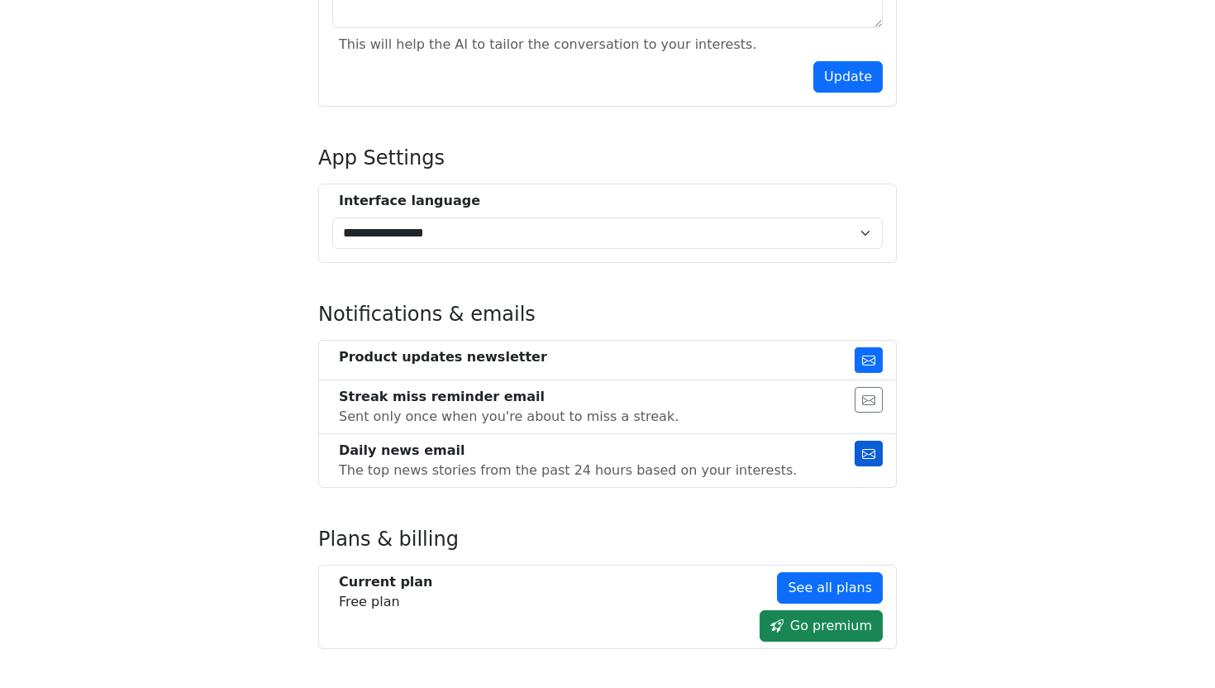 The height and width of the screenshot is (688, 1215). What do you see at coordinates (386, 592) in the screenshot?
I see `div: Free plan` at bounding box center [386, 592].